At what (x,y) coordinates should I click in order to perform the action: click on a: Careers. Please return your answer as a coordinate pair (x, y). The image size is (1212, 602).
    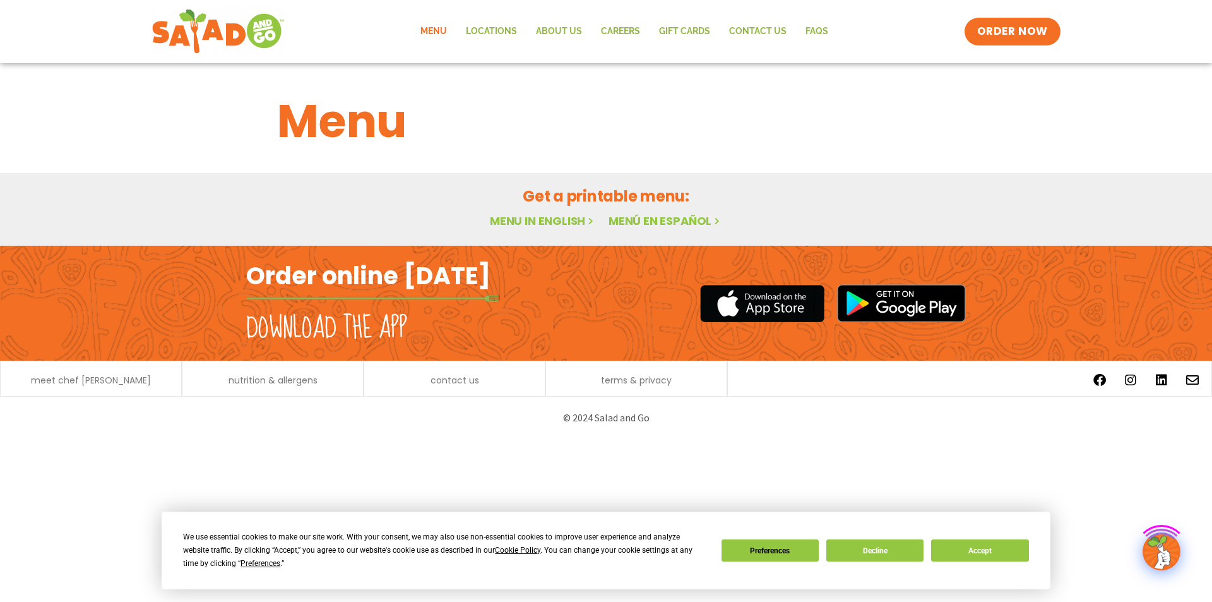
    Looking at the image, I should click on (621, 32).